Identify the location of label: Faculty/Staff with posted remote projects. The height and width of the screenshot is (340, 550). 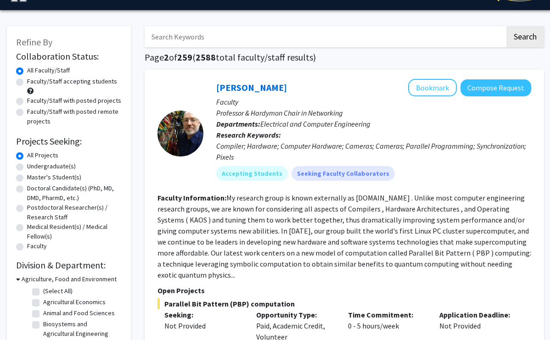
(74, 117).